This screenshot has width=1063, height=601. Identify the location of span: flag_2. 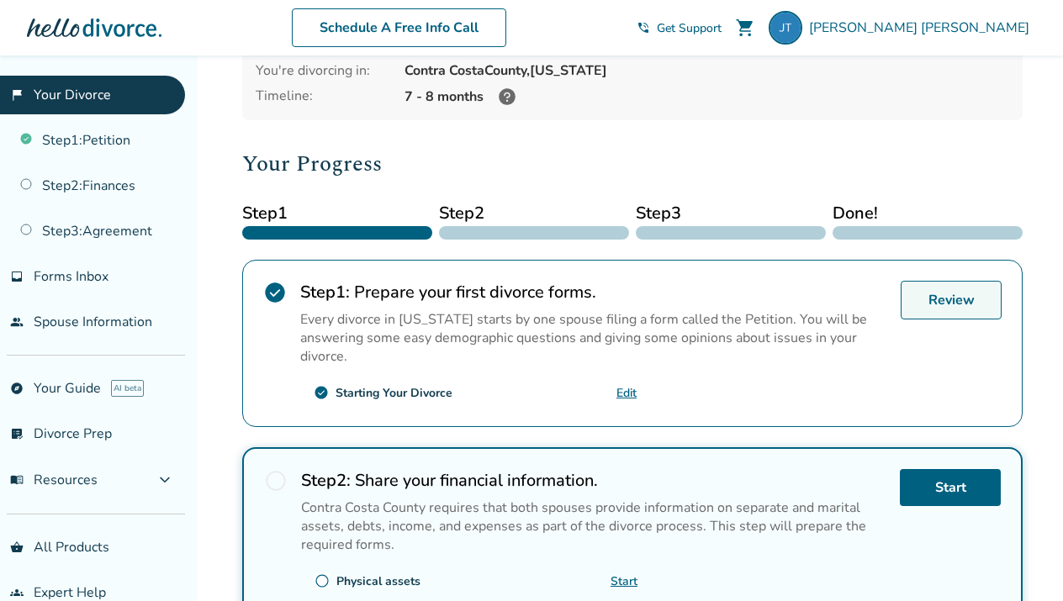
(17, 95).